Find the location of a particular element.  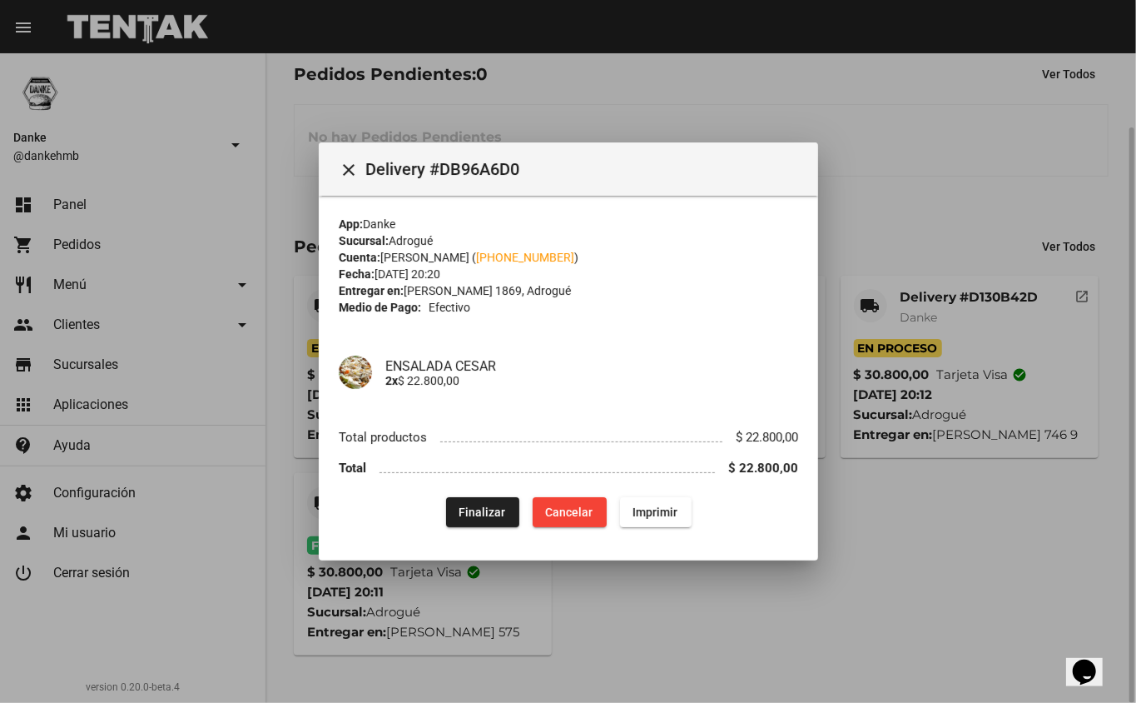

span: Delivery #DB96A6D0 is located at coordinates (585, 169).